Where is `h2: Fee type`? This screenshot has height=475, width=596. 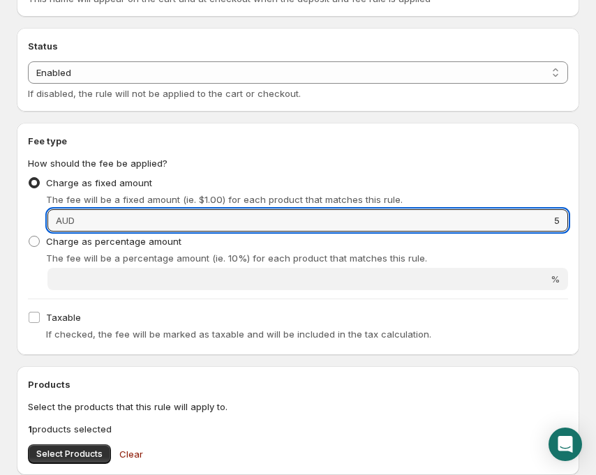
h2: Fee type is located at coordinates (298, 141).